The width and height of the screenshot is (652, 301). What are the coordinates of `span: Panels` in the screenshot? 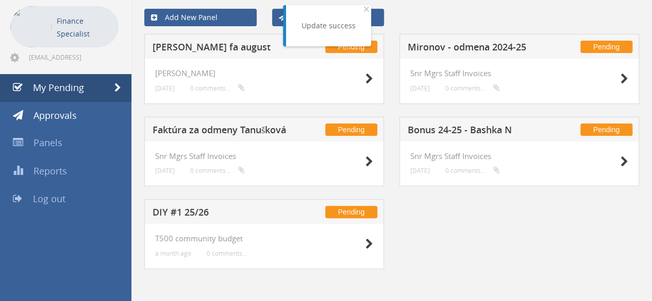 It's located at (48, 143).